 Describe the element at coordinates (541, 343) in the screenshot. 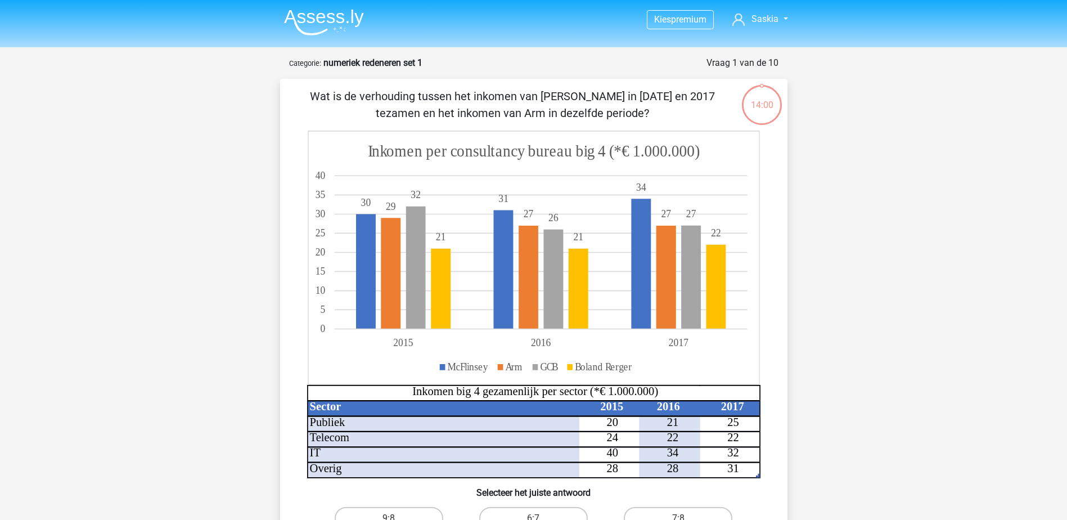

I see `tspan: 201520162017` at that location.